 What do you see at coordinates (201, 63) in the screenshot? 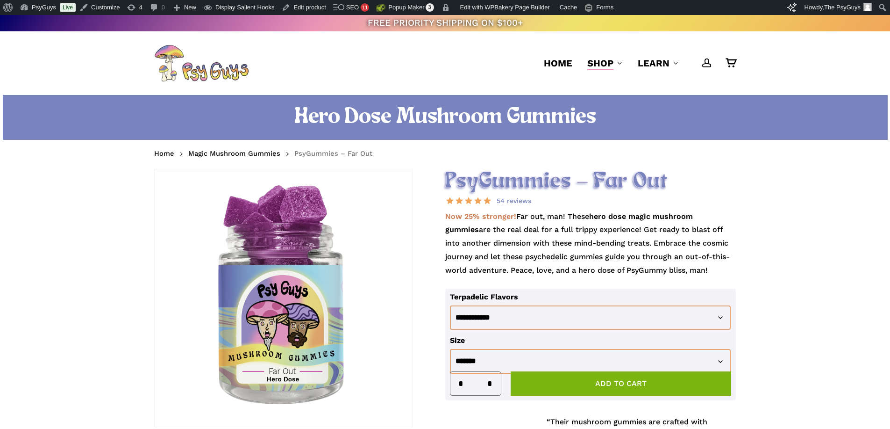
I see `a: PsyGuys` at bounding box center [201, 63].